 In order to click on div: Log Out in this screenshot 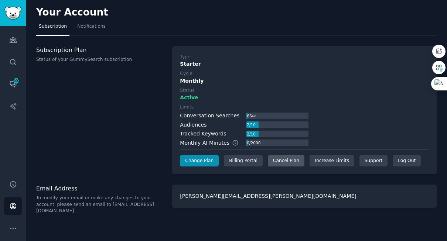, I will do `click(407, 161)`.